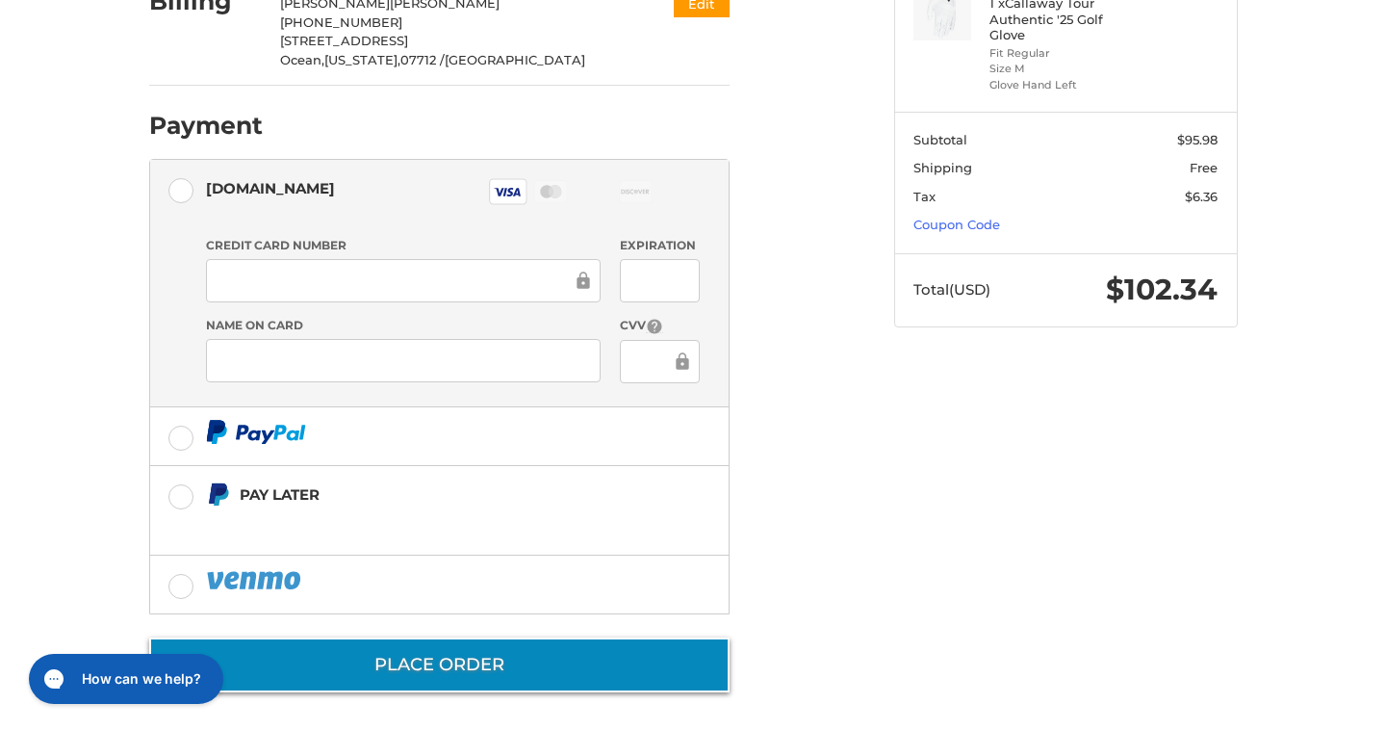 This screenshot has width=1386, height=730. What do you see at coordinates (403, 325) in the screenshot?
I see `label: Name on Card` at bounding box center [403, 325].